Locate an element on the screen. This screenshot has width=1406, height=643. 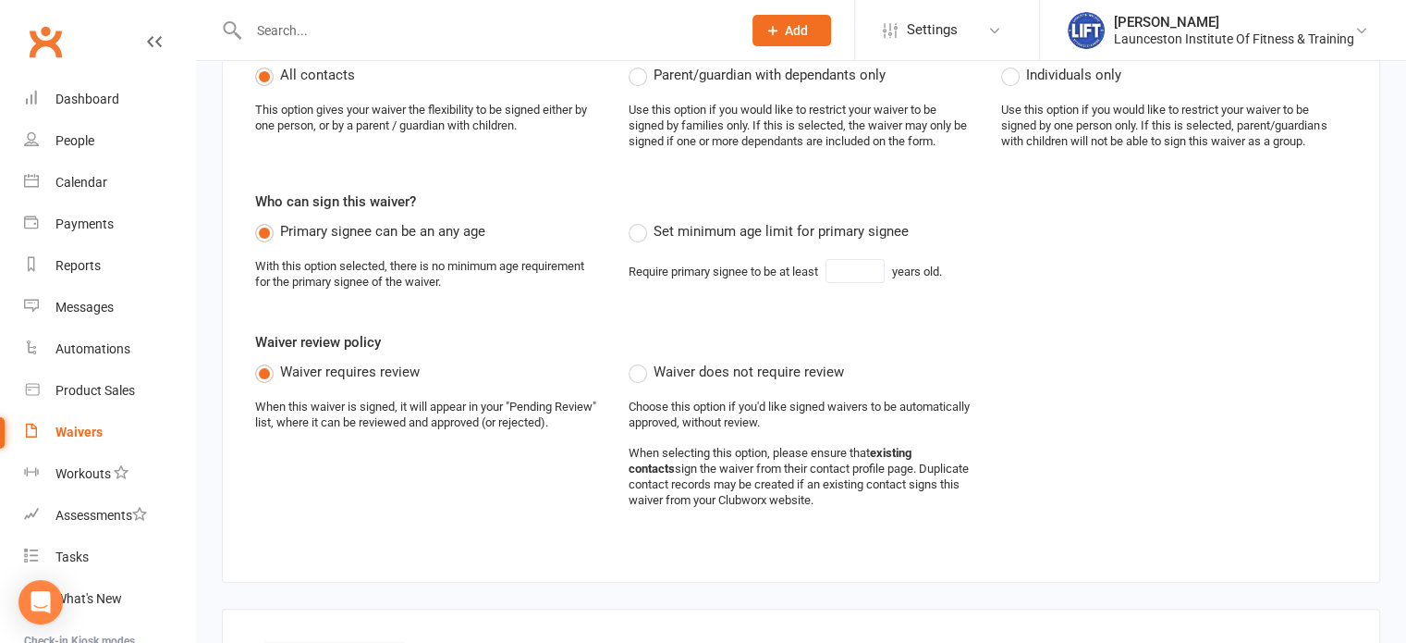
a: Dashboard is located at coordinates (109, 99).